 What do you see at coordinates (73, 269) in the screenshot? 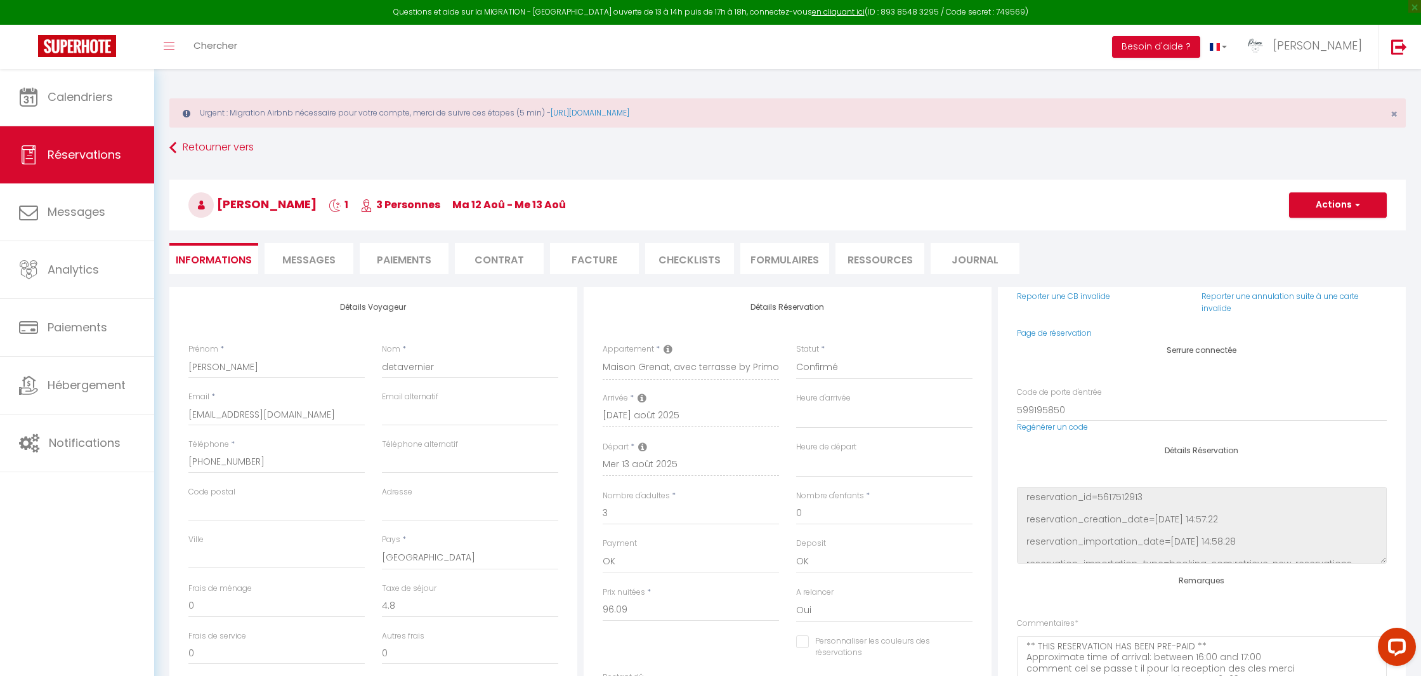
I see `span: Analytics` at bounding box center [73, 269].